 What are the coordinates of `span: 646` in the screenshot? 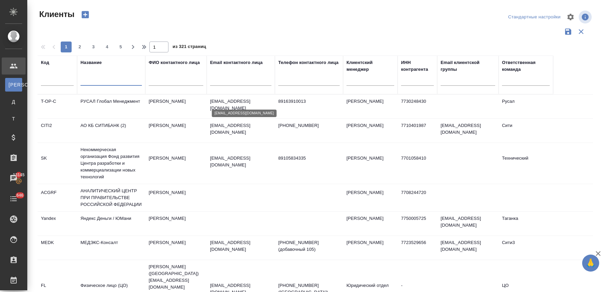 It's located at (20, 196).